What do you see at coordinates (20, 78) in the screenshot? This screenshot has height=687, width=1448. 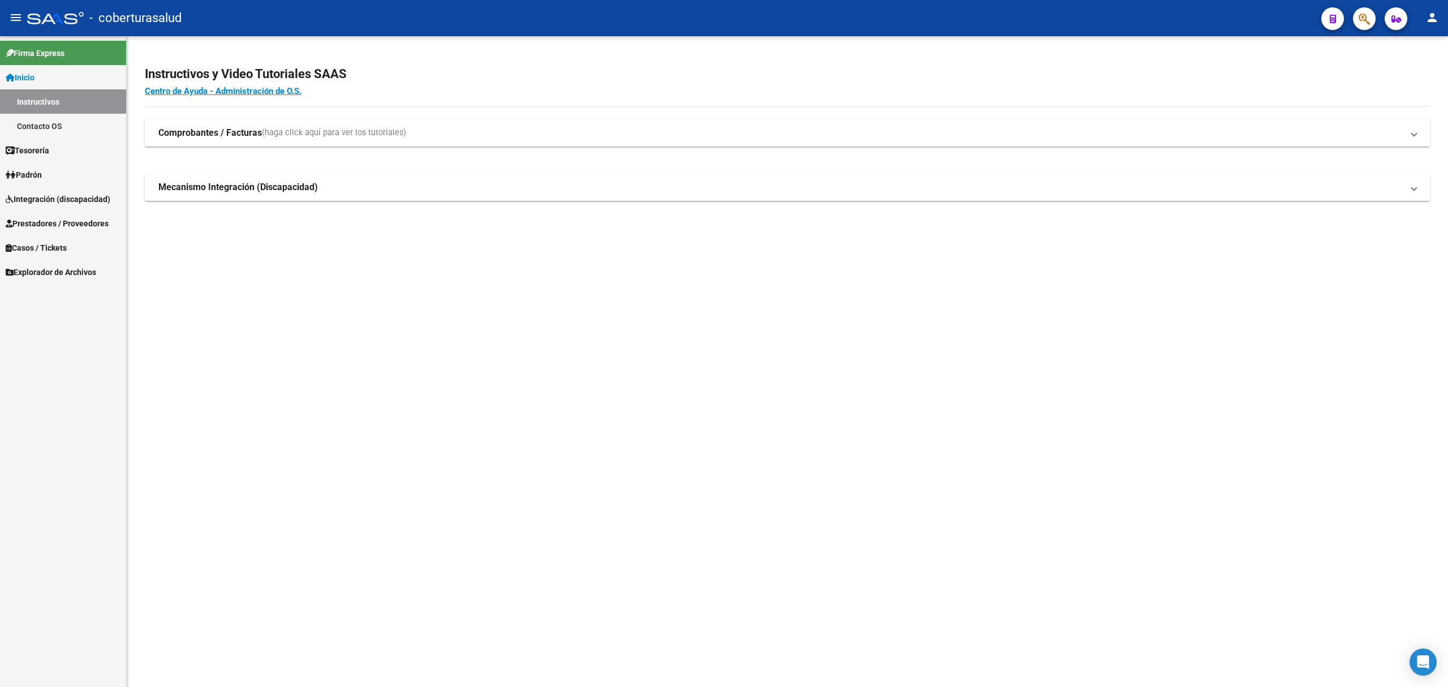 I see `span: Inicio` at bounding box center [20, 78].